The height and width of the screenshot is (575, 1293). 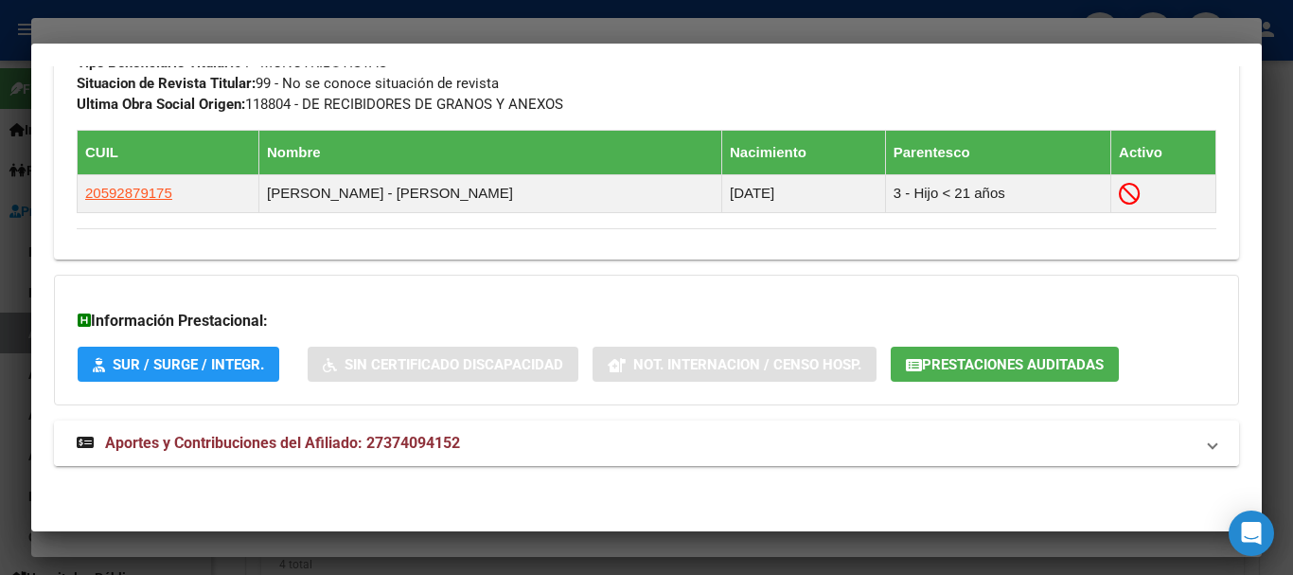 What do you see at coordinates (998, 151) in the screenshot?
I see `th: Parentesco` at bounding box center [998, 151].